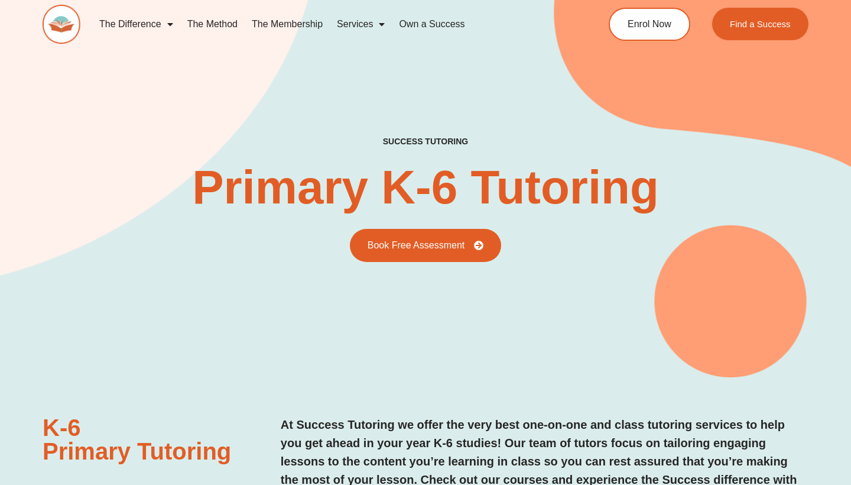  Describe the element at coordinates (426, 245) in the screenshot. I see `a: Book Free Assessment` at that location.